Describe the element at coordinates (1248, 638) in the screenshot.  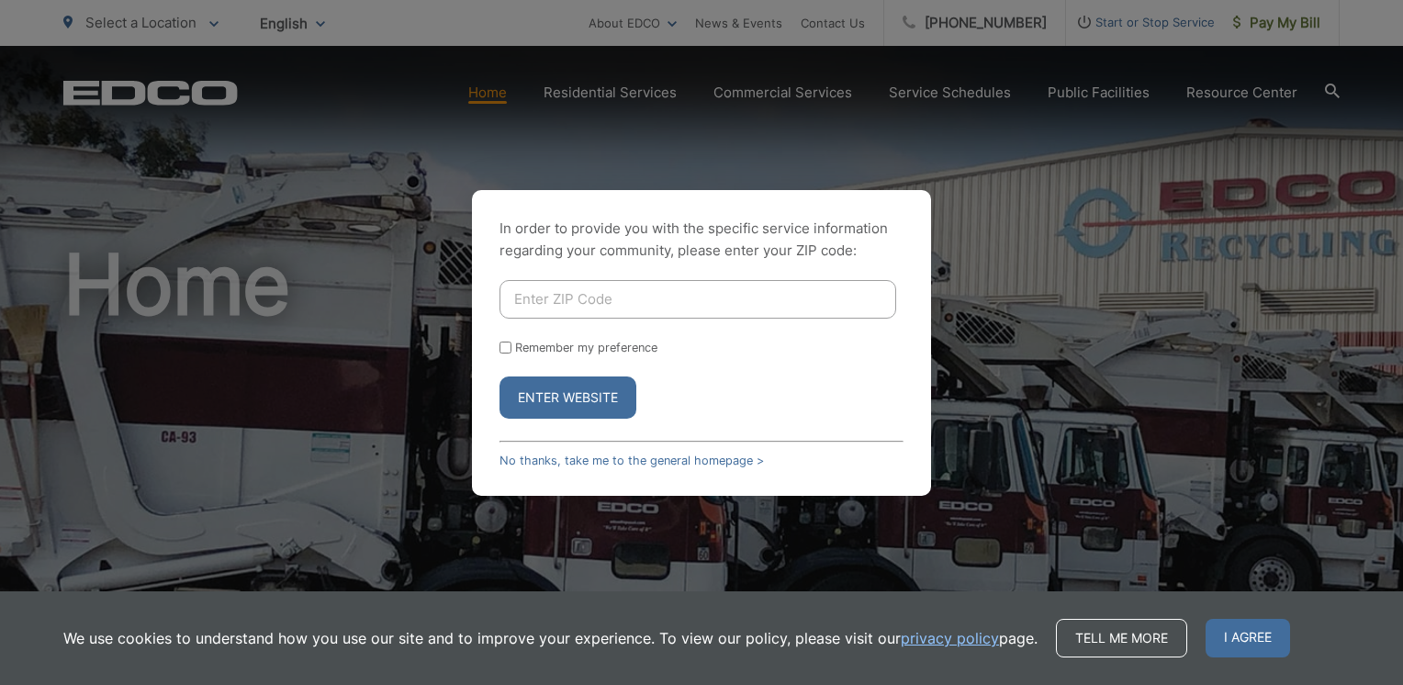
I see `span: I agree` at that location.